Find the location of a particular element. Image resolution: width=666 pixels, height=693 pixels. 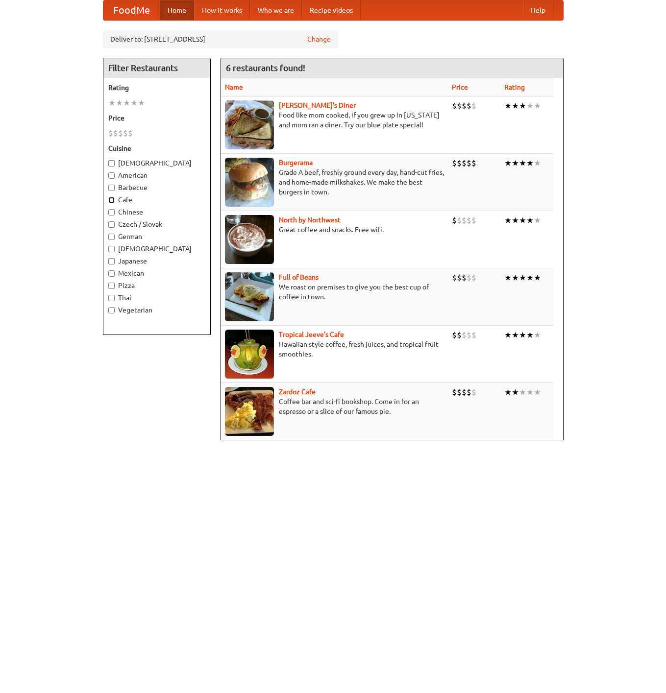

b: North by Northwest is located at coordinates (310, 220).